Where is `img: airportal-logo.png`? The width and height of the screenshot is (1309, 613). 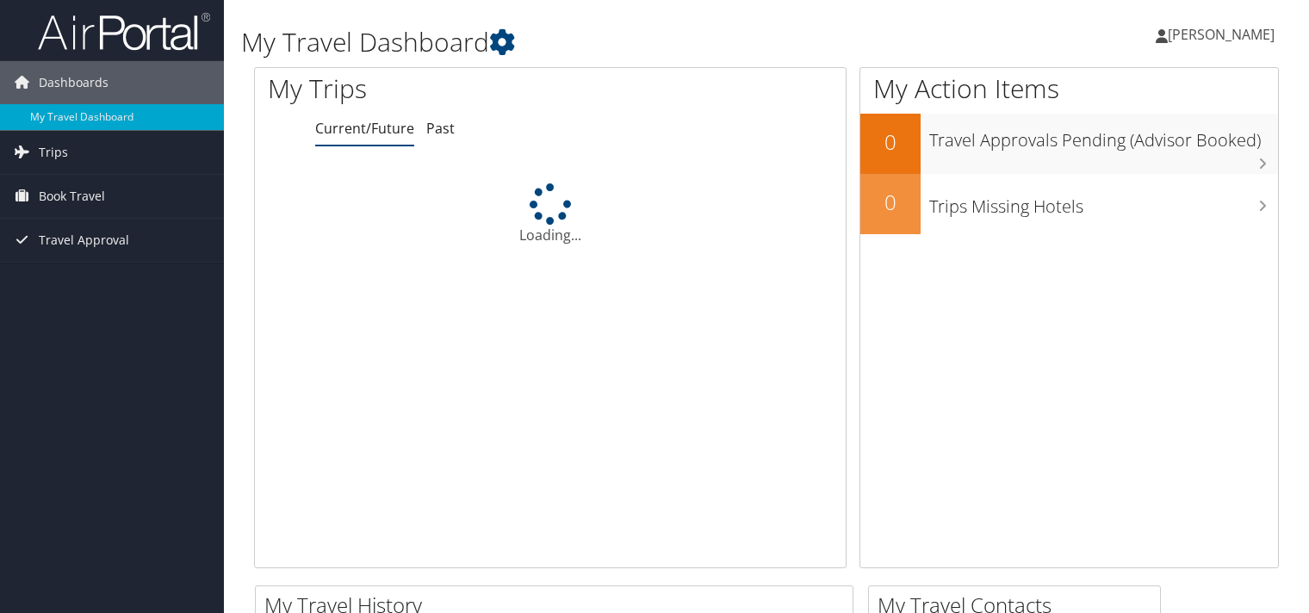
img: airportal-logo.png is located at coordinates (124, 31).